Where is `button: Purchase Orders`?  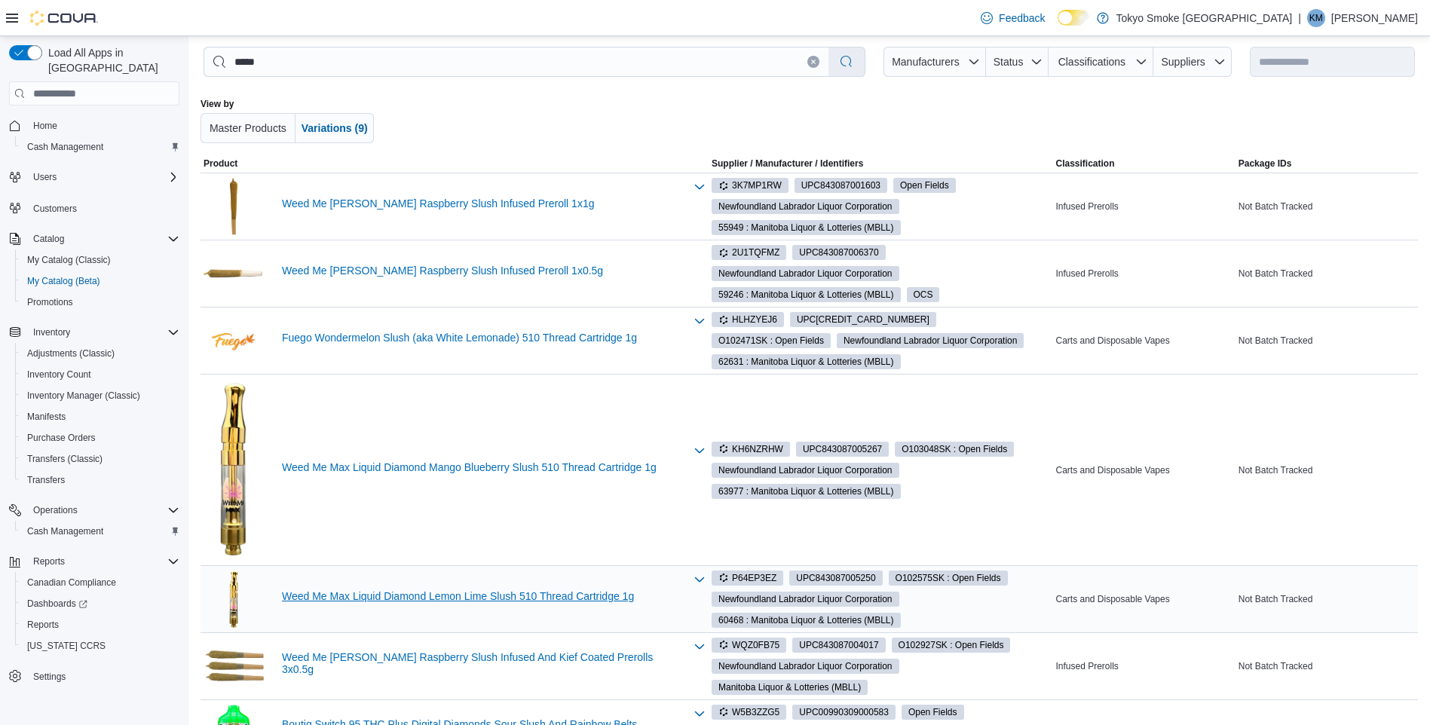 button: Purchase Orders is located at coordinates (100, 438).